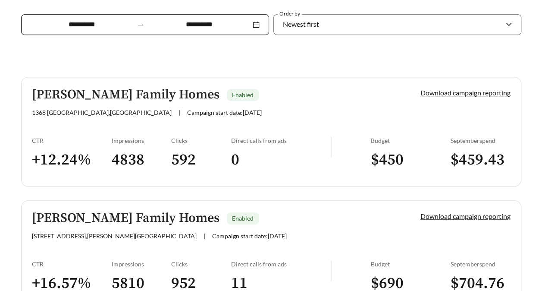  I want to click on h3: $ 450, so click(411, 160).